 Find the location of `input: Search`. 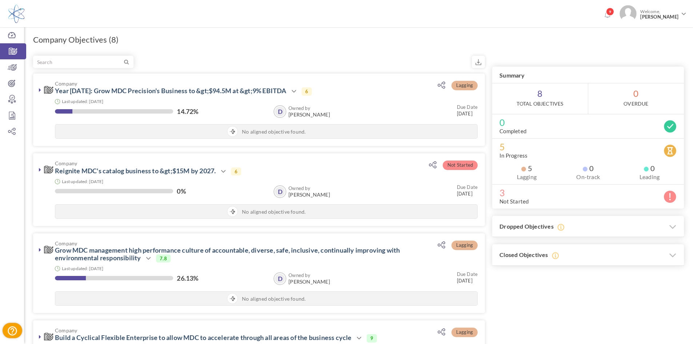

input: Search is located at coordinates (78, 62).